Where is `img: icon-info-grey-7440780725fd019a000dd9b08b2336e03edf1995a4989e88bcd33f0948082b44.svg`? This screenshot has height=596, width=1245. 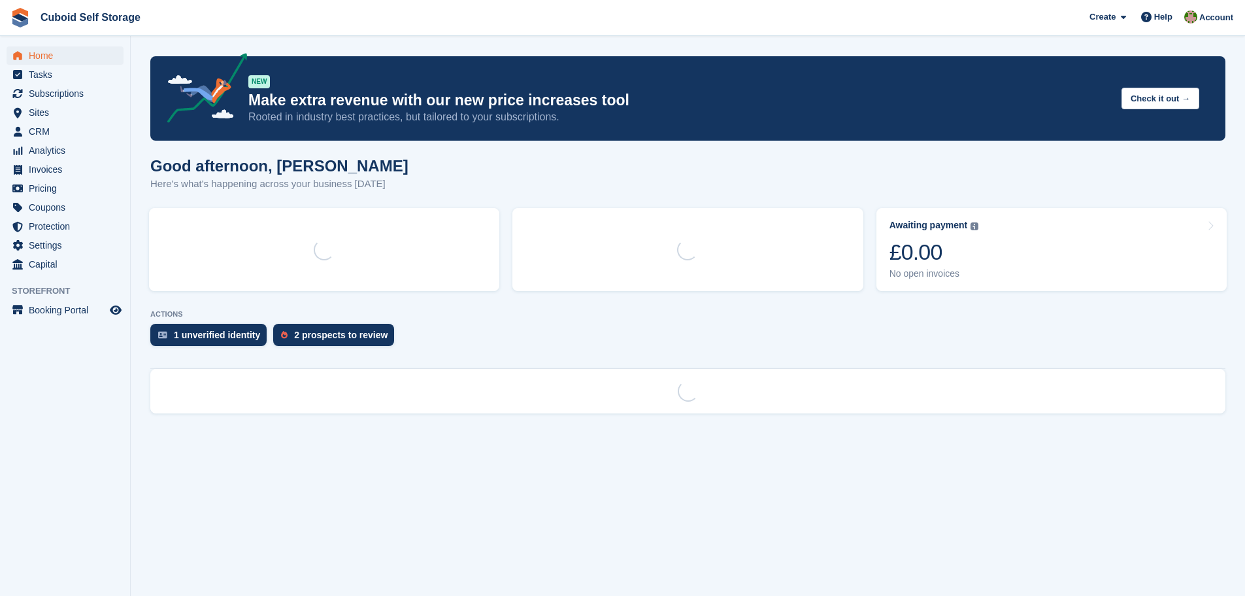 img: icon-info-grey-7440780725fd019a000dd9b08b2336e03edf1995a4989e88bcd33f0948082b44.svg is located at coordinates (975, 226).